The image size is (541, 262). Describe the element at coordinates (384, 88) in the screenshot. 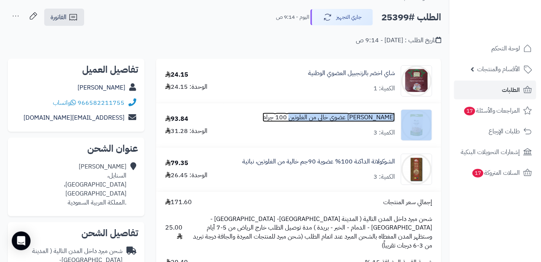

I see `div: الكمية: 1` at that location.